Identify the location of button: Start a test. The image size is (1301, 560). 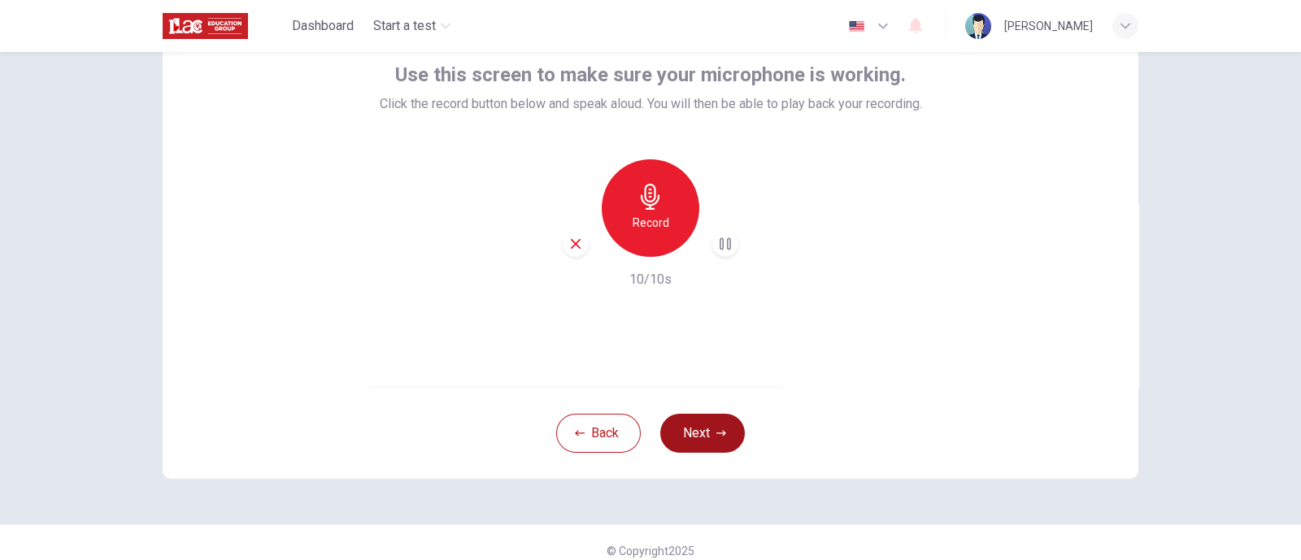
(412, 26).